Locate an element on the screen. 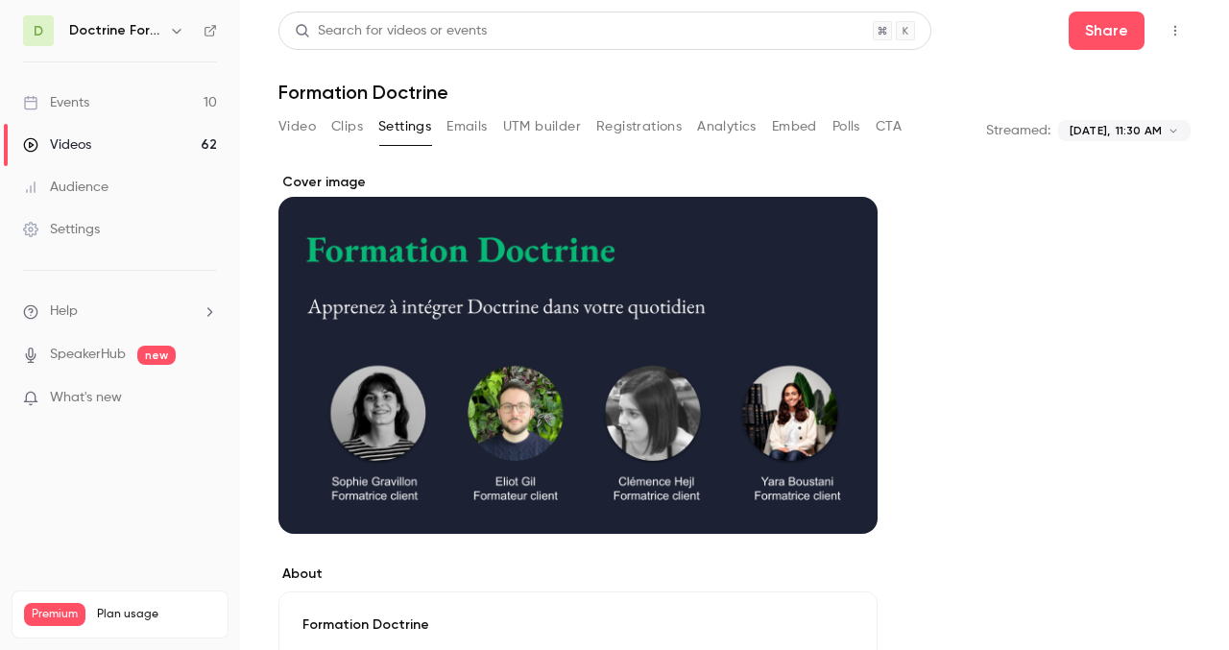  span: D is located at coordinates (38, 31).